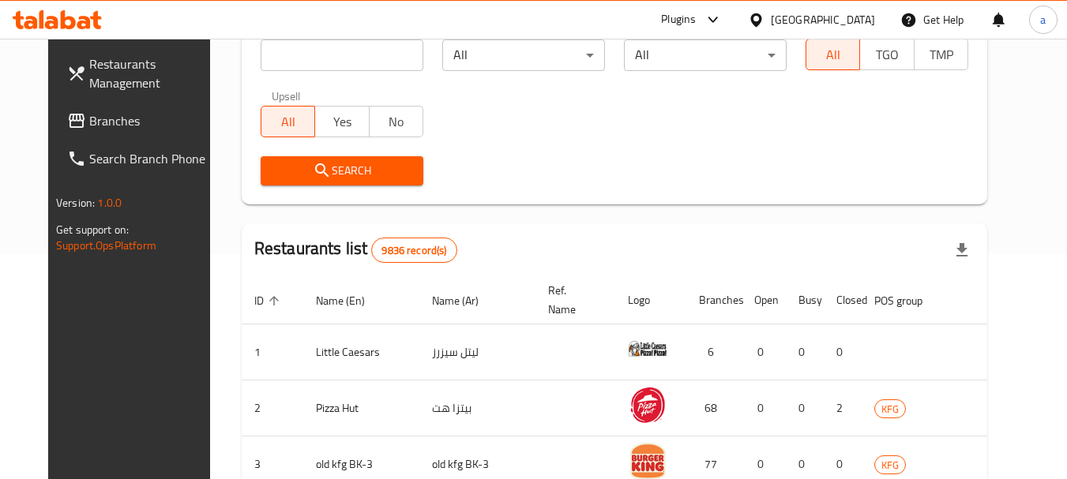  What do you see at coordinates (342, 171) in the screenshot?
I see `span: Search` at bounding box center [342, 171].